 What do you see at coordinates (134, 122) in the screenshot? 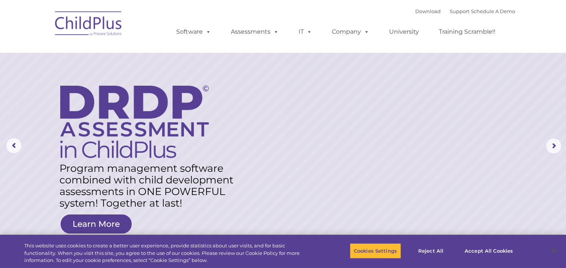
I see `img: DRDP Assessment in ChildPlus` at bounding box center [134, 122].